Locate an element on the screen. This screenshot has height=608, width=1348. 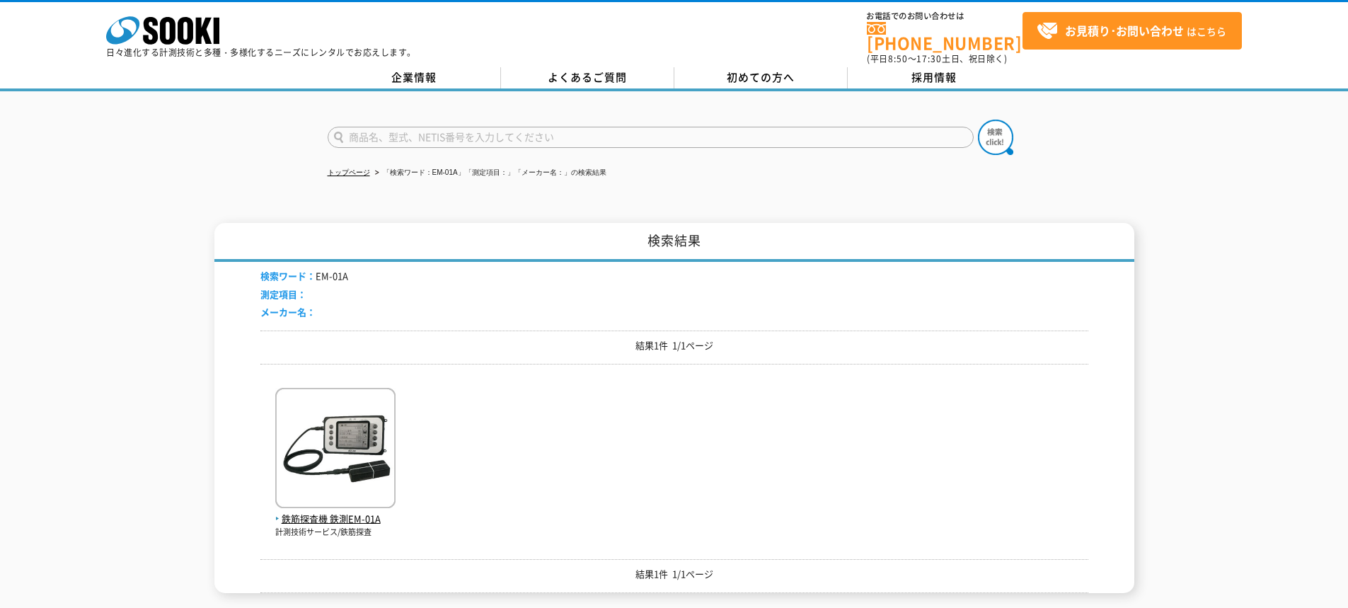
span: 8:50 is located at coordinates (898, 59).